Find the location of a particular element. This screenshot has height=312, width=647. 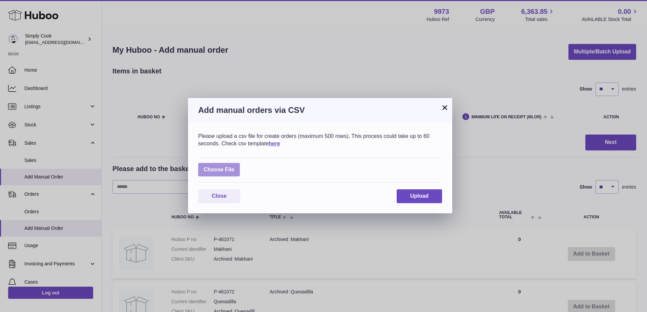

span: Choose File is located at coordinates (219, 170).